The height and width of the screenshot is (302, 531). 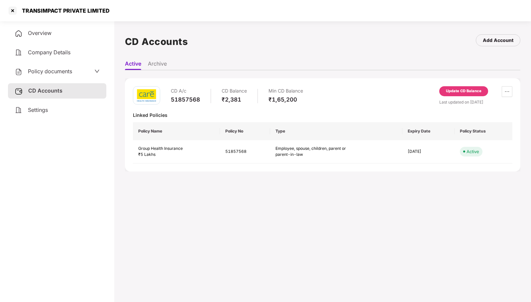 What do you see at coordinates (186, 91) in the screenshot?
I see `div: CD A/c` at bounding box center [186, 91].